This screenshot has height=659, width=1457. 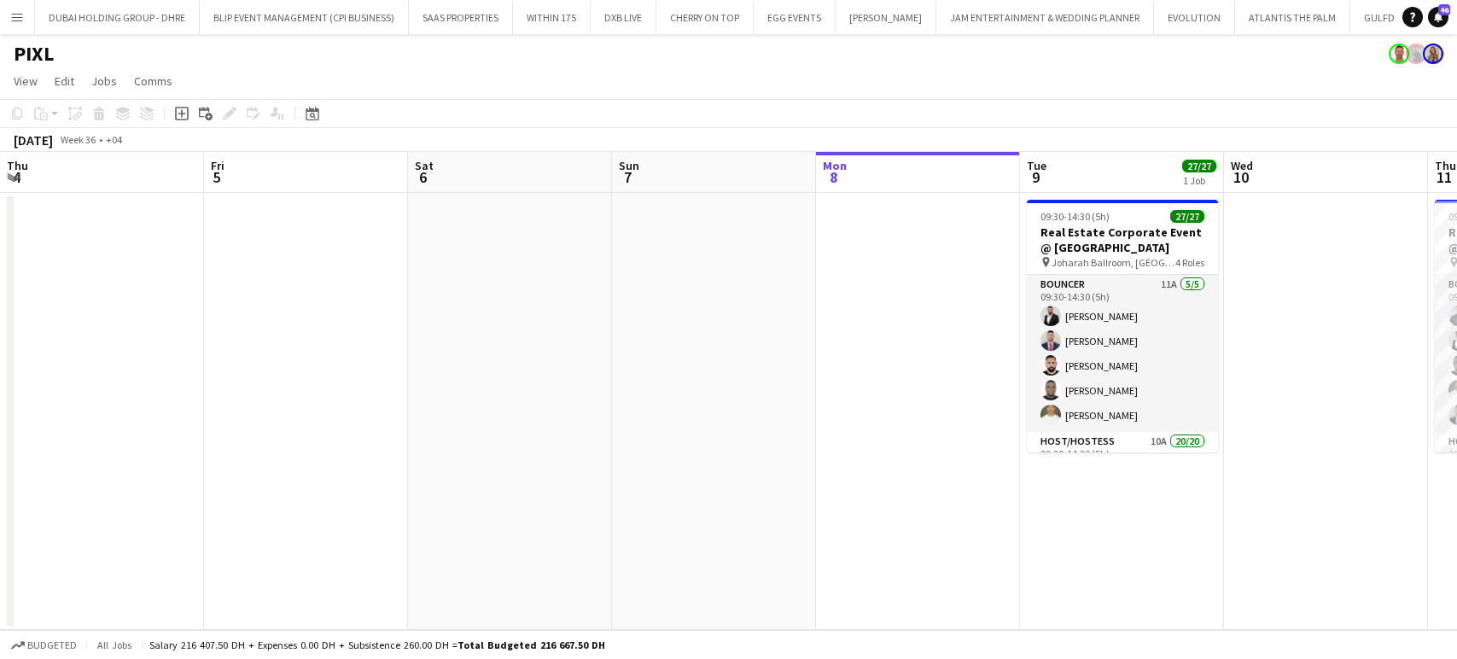 What do you see at coordinates (531, 644) in the screenshot?
I see `span: Total Budgeted 216 667.50 DH` at bounding box center [531, 644].